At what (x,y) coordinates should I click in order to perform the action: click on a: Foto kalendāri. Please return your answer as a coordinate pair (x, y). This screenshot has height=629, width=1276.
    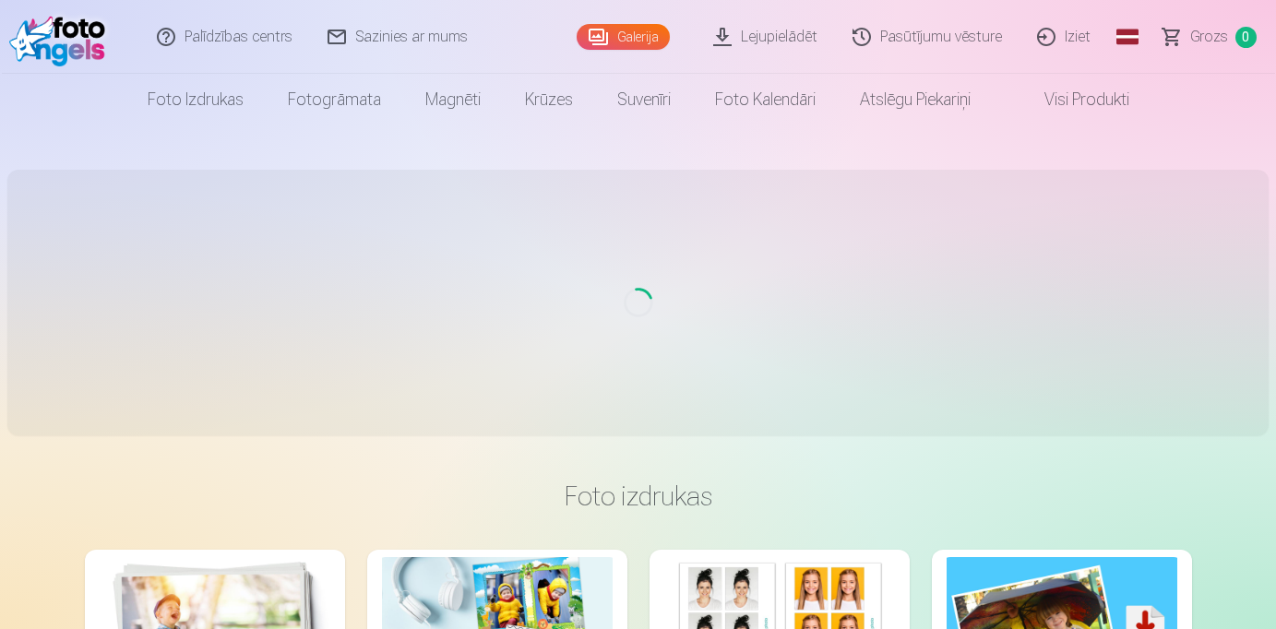
    Looking at the image, I should click on (765, 100).